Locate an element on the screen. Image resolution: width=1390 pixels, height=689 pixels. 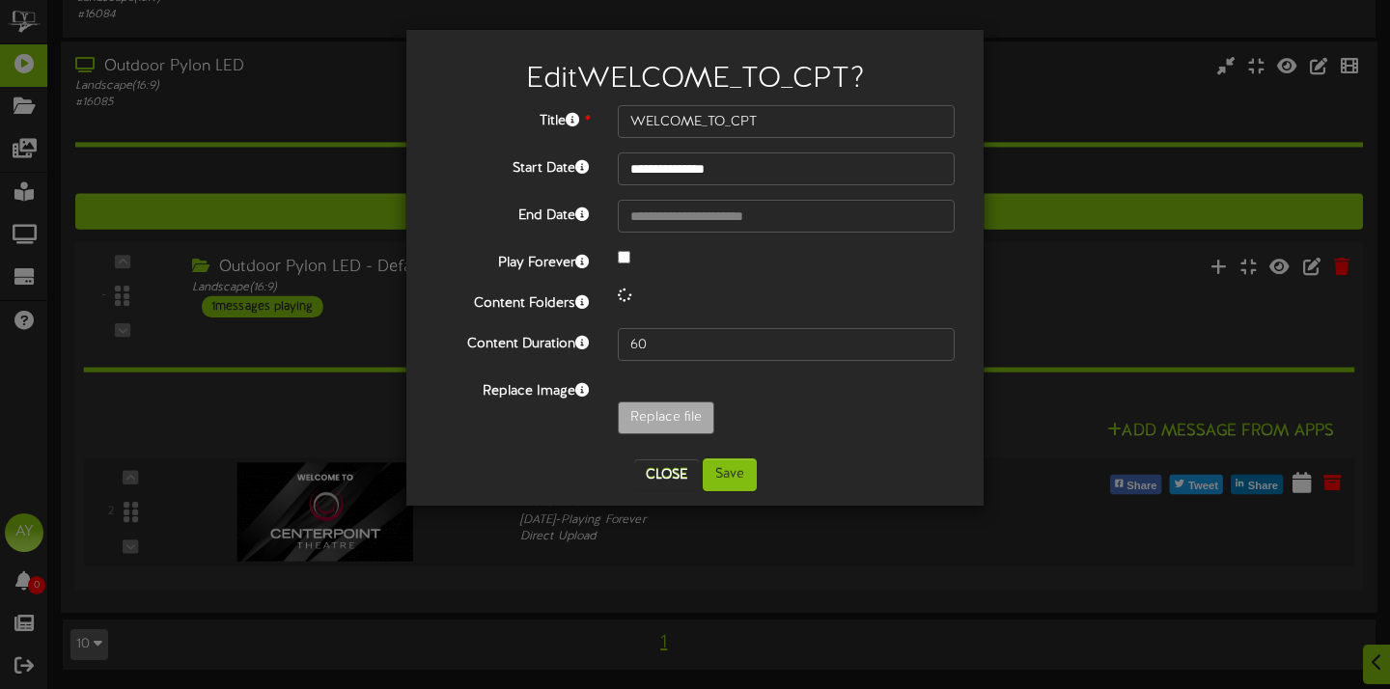
button: Close is located at coordinates (666, 475).